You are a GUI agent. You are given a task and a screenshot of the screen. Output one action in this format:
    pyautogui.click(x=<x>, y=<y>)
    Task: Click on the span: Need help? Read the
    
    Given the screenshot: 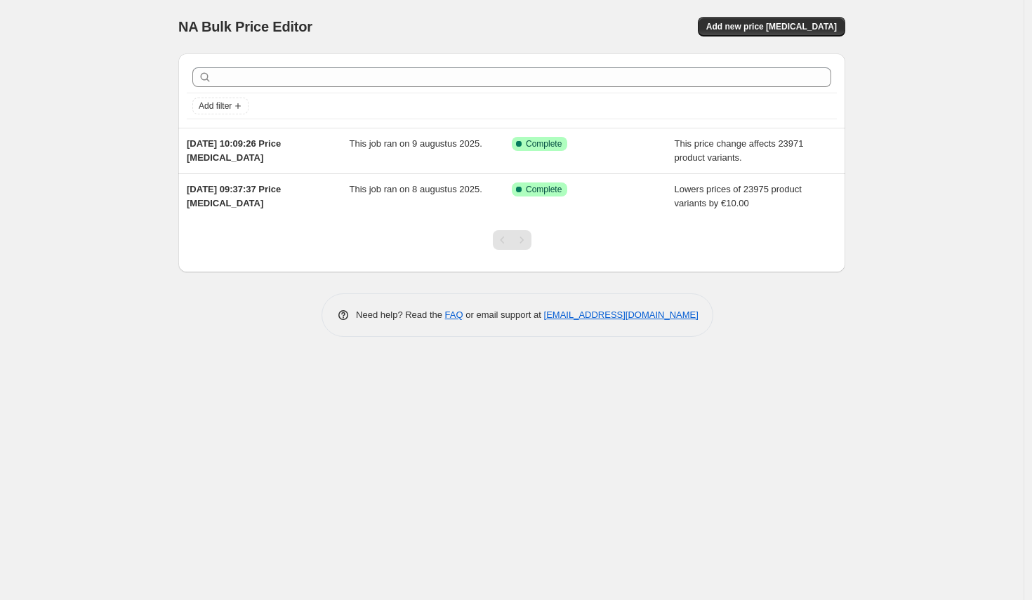 What is the action you would take?
    pyautogui.click(x=400, y=315)
    